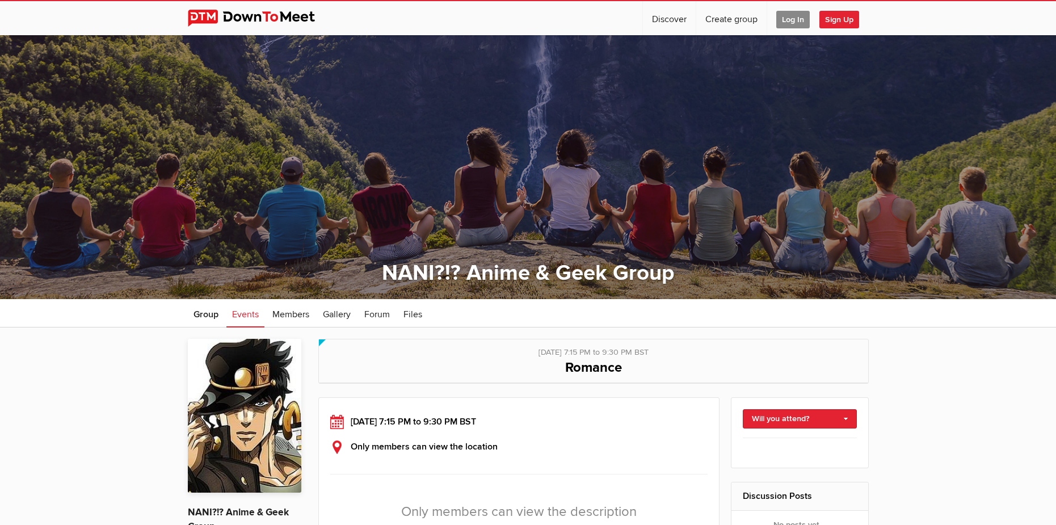 This screenshot has height=525, width=1056. I want to click on span: Group, so click(206, 314).